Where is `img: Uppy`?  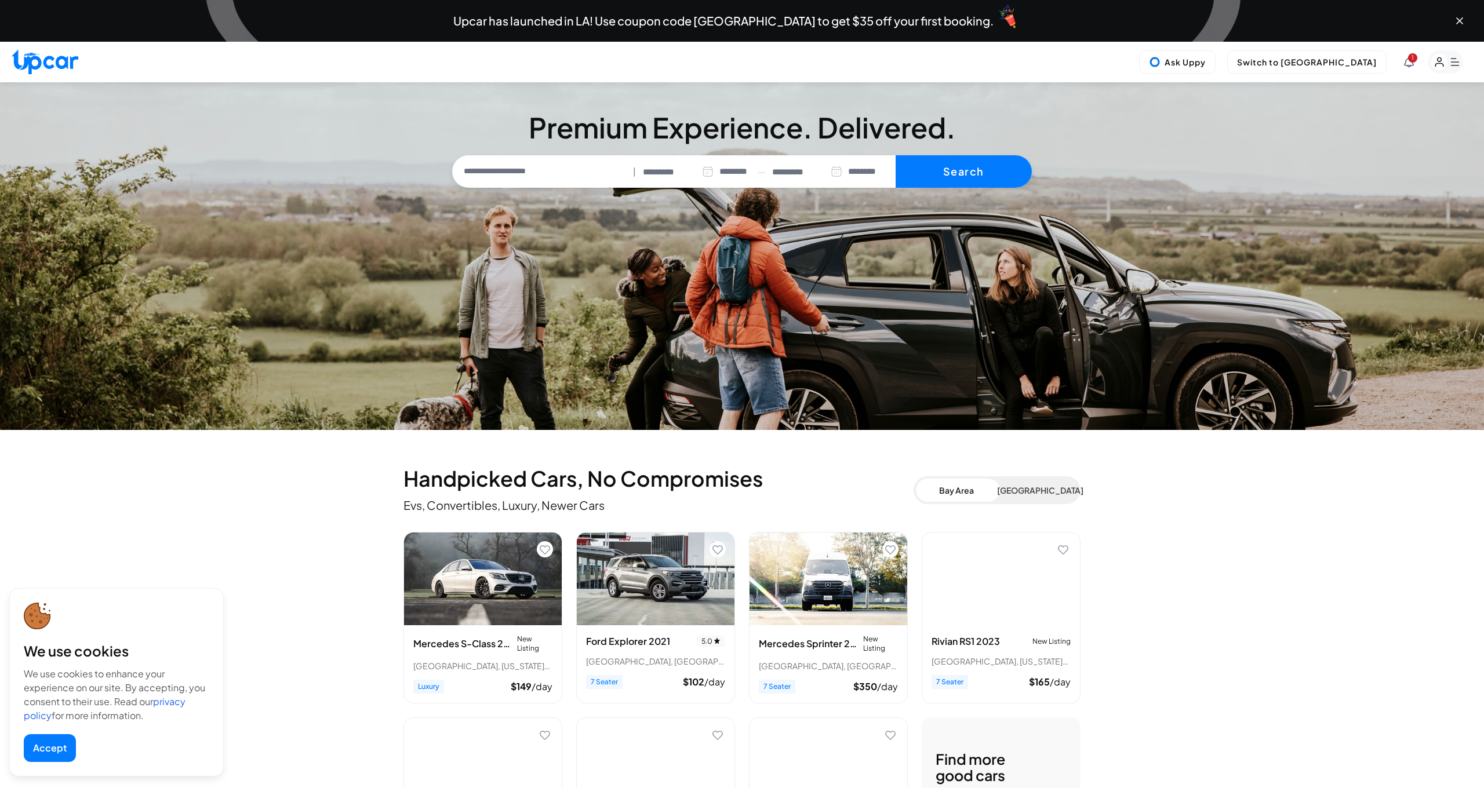 img: Uppy is located at coordinates (1154, 62).